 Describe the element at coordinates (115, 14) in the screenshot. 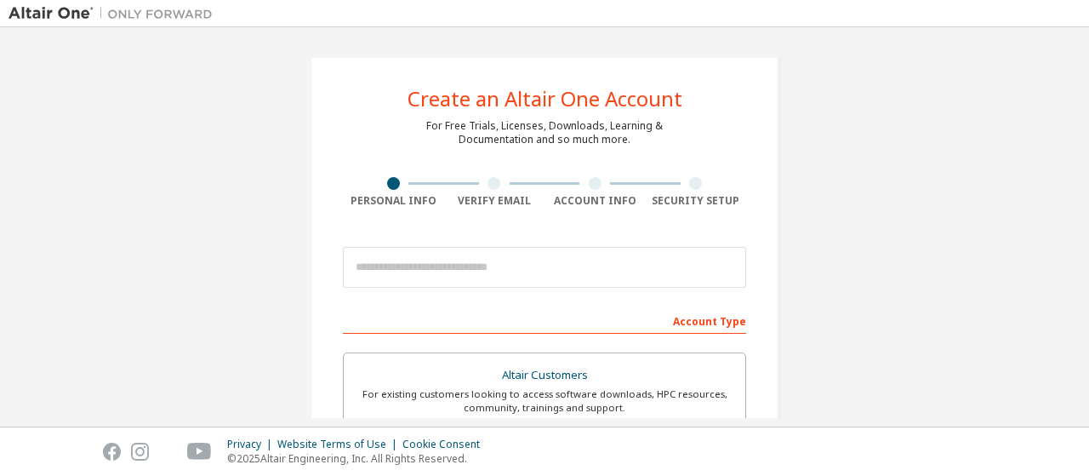

I see `img: Altair One` at that location.